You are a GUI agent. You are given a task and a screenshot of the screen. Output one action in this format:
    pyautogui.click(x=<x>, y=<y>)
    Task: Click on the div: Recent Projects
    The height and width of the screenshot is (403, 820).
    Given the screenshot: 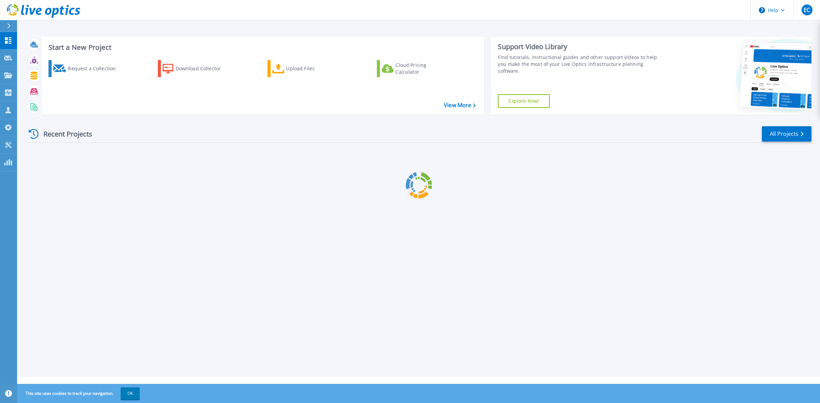 What is the action you would take?
    pyautogui.click(x=64, y=134)
    